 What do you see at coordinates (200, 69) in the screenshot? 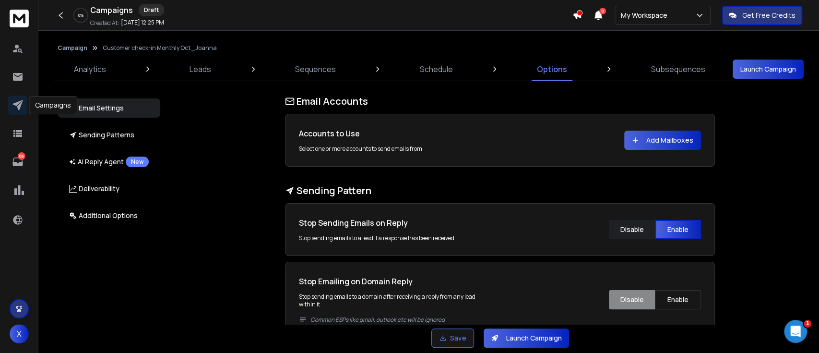
I see `p: Leads` at bounding box center [200, 69].